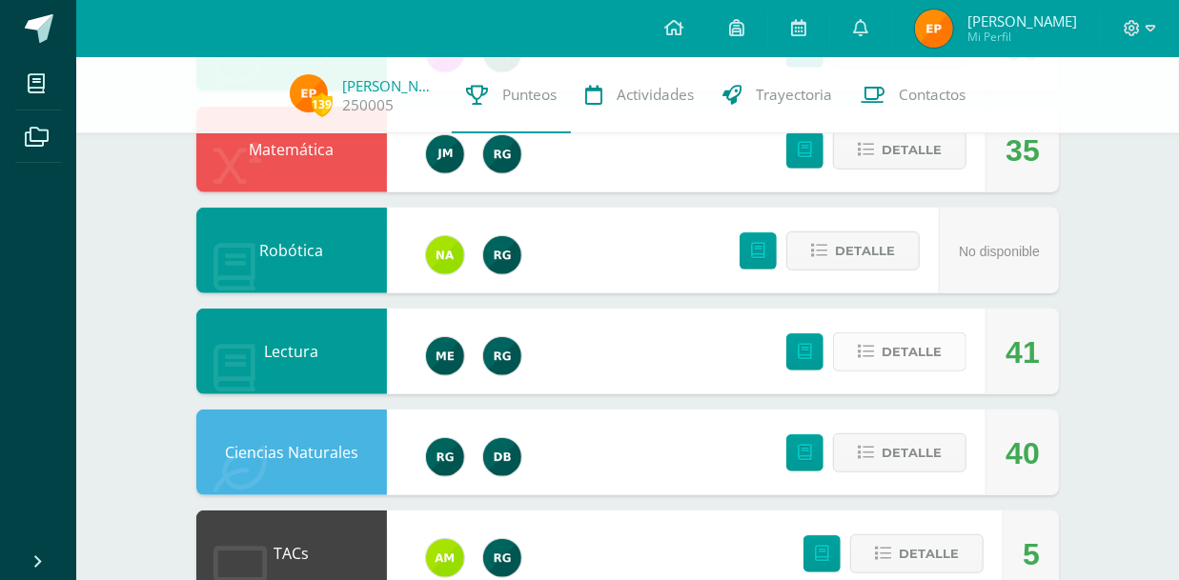  Describe the element at coordinates (445, 154) in the screenshot. I see `img: 6bd1f88eaa8f84a993684add4ac8f9ce.png` at that location.